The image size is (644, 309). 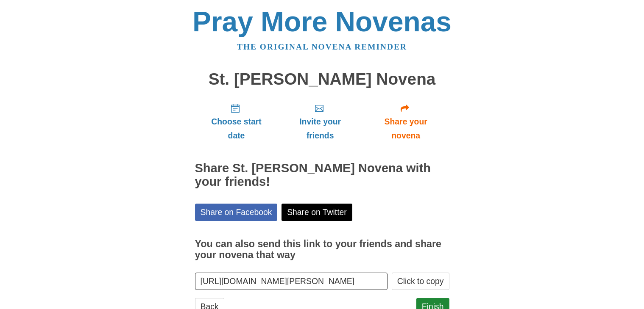 I want to click on a: Share on Twitter, so click(x=317, y=212).